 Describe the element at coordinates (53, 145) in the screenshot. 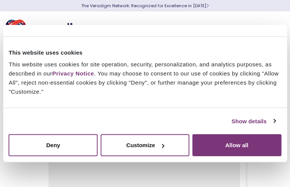

I see `button: Deny` at that location.